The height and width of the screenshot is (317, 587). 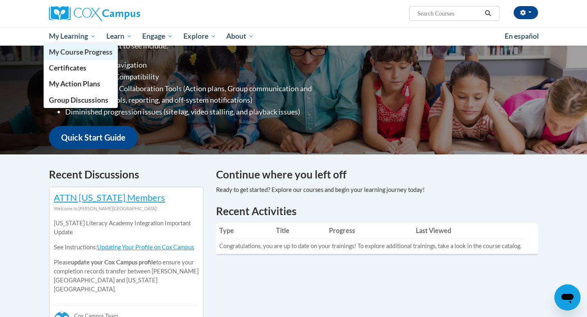 I want to click on a: Quick Start Guide, so click(x=93, y=137).